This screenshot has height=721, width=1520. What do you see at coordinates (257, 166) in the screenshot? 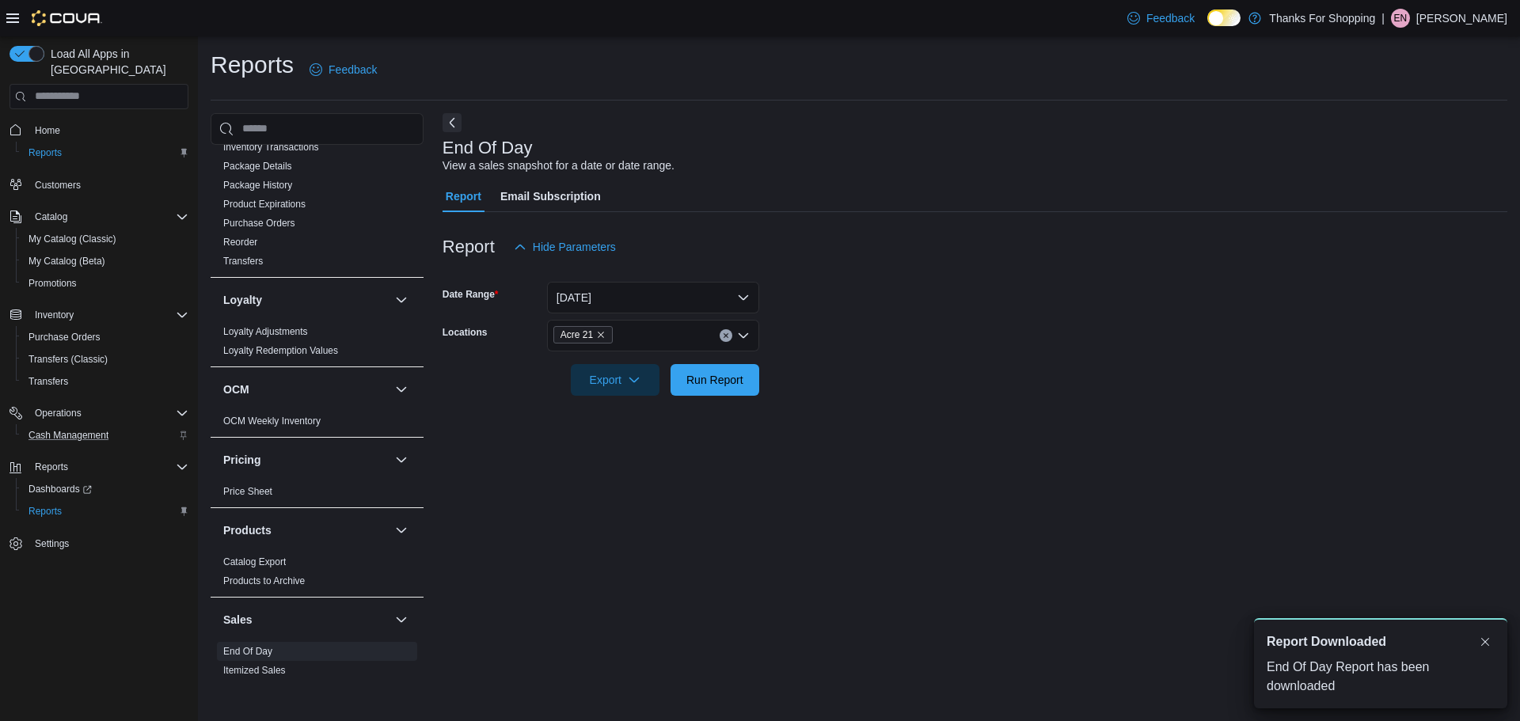
I see `a: Package Details` at bounding box center [257, 166].